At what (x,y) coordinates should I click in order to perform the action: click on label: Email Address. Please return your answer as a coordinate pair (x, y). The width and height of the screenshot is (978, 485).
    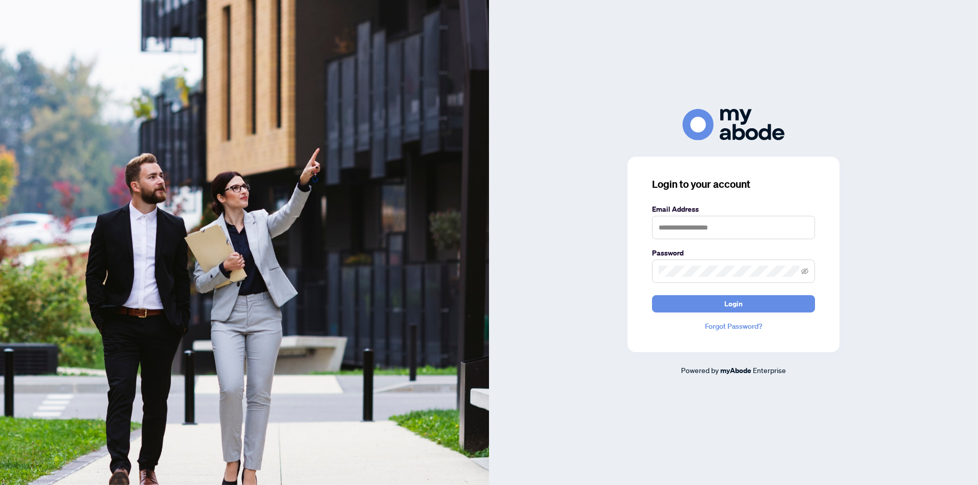
    Looking at the image, I should click on (733, 209).